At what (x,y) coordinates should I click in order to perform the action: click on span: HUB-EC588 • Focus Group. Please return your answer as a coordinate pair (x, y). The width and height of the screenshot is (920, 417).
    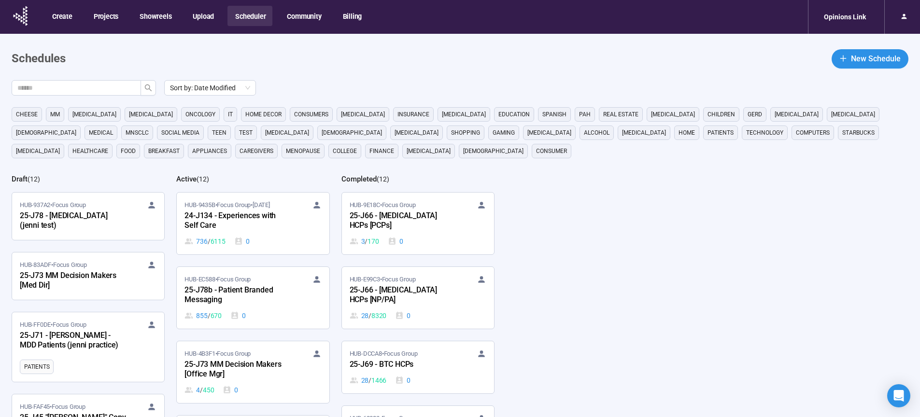
    Looking at the image, I should click on (217, 280).